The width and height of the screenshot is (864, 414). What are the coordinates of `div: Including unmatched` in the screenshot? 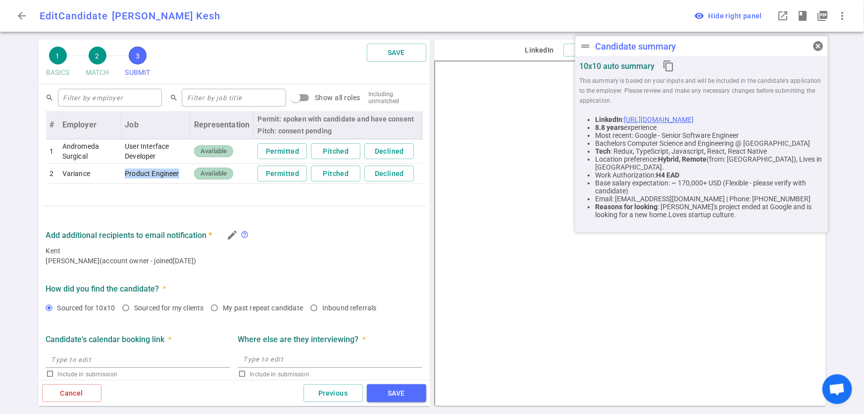 It's located at (395, 98).